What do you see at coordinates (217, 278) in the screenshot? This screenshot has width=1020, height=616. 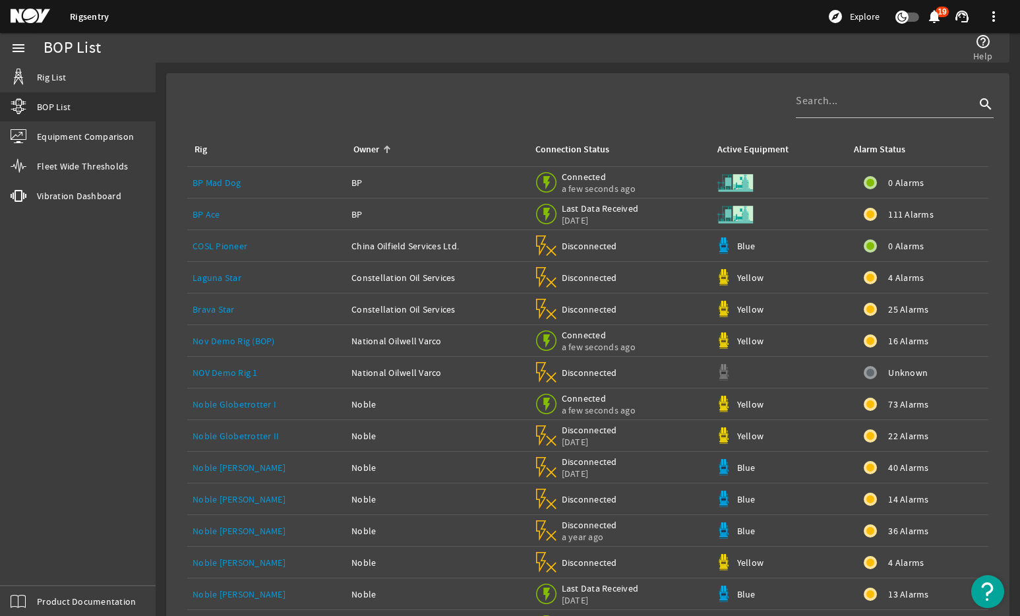 I see `a: Laguna Star` at bounding box center [217, 278].